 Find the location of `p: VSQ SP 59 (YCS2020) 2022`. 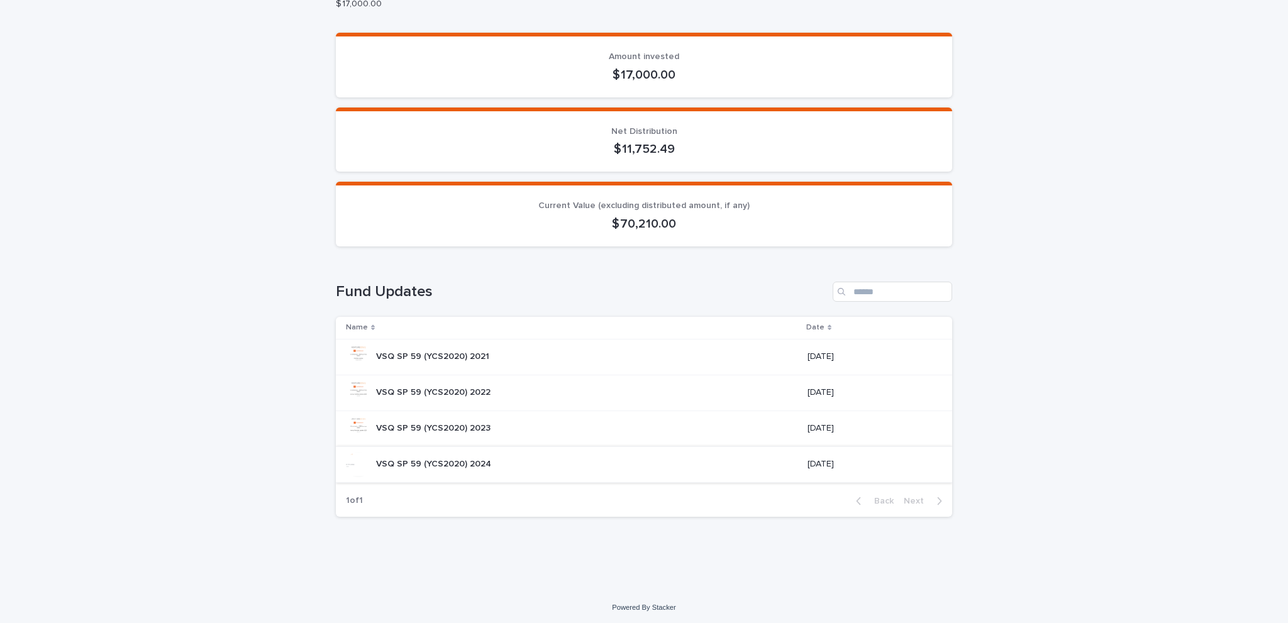

p: VSQ SP 59 (YCS2020) 2022 is located at coordinates (435, 391).